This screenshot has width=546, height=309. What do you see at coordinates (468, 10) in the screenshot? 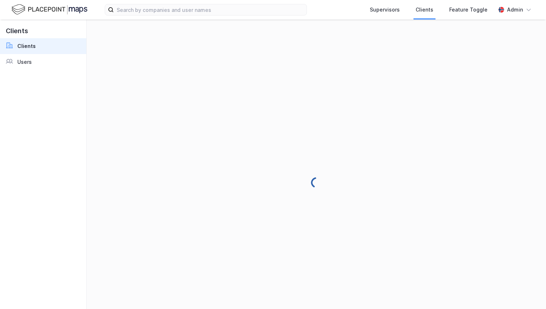
I see `div: Feature Toggle` at bounding box center [468, 10].